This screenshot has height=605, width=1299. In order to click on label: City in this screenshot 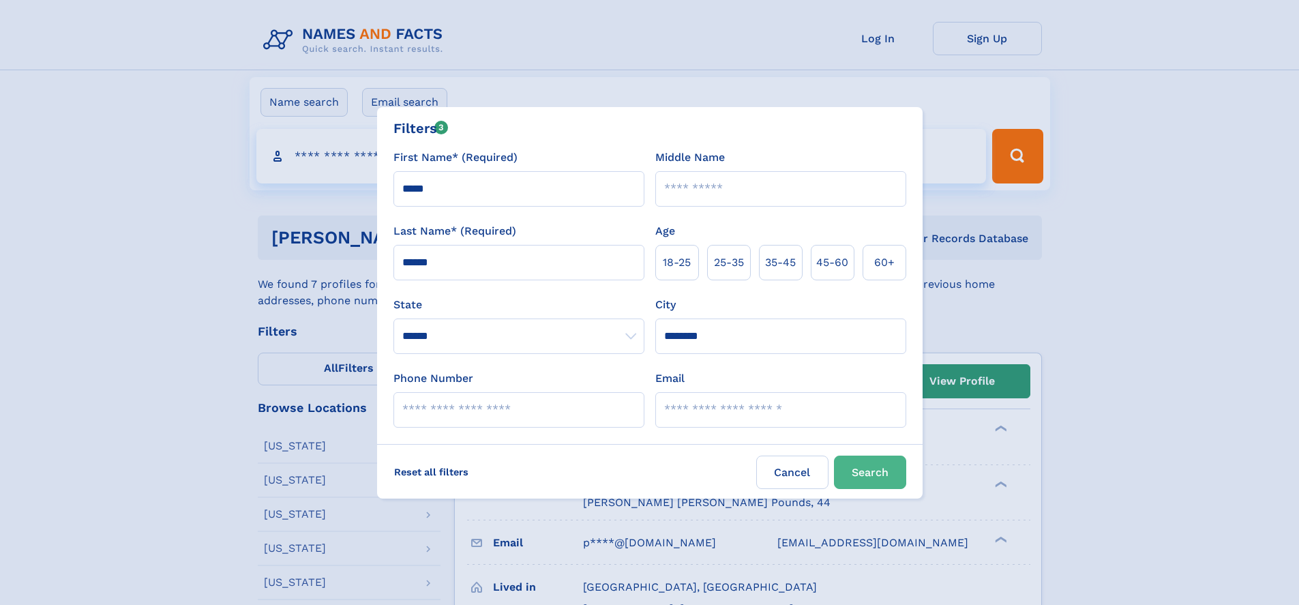, I will do `click(665, 305)`.